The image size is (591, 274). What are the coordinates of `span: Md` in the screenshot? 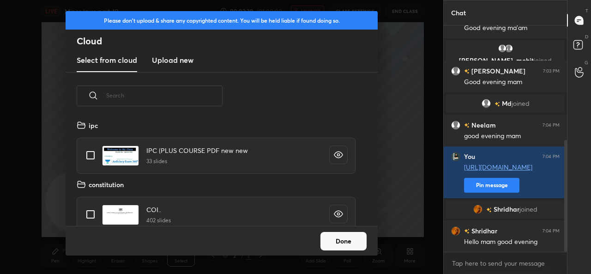 It's located at (506, 103).